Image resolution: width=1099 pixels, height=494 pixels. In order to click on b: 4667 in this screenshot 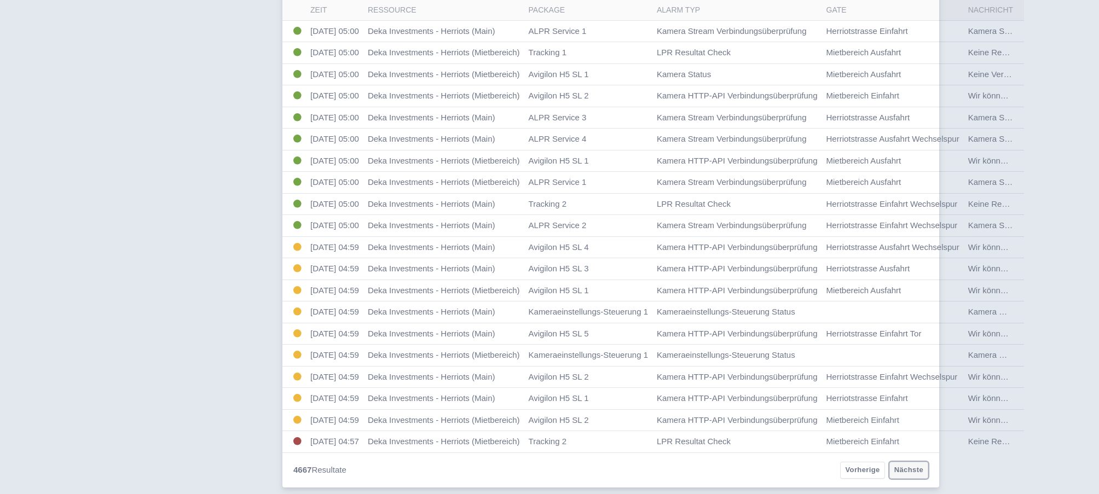, I will do `click(302, 470)`.